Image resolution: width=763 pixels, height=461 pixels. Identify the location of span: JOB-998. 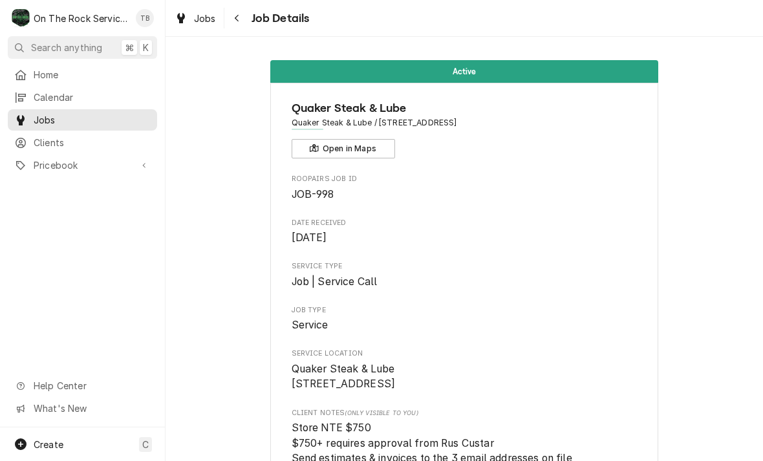
(313, 194).